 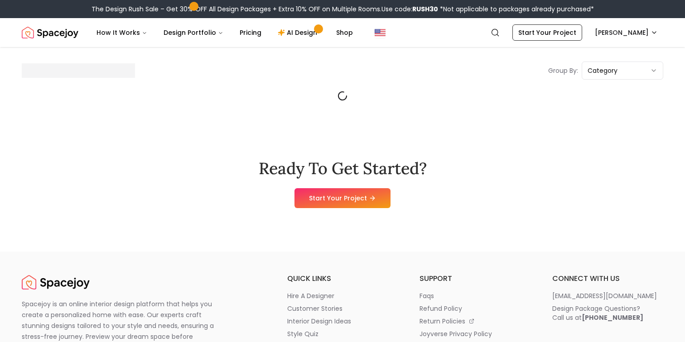 What do you see at coordinates (475, 279) in the screenshot?
I see `h6: support` at bounding box center [475, 279].